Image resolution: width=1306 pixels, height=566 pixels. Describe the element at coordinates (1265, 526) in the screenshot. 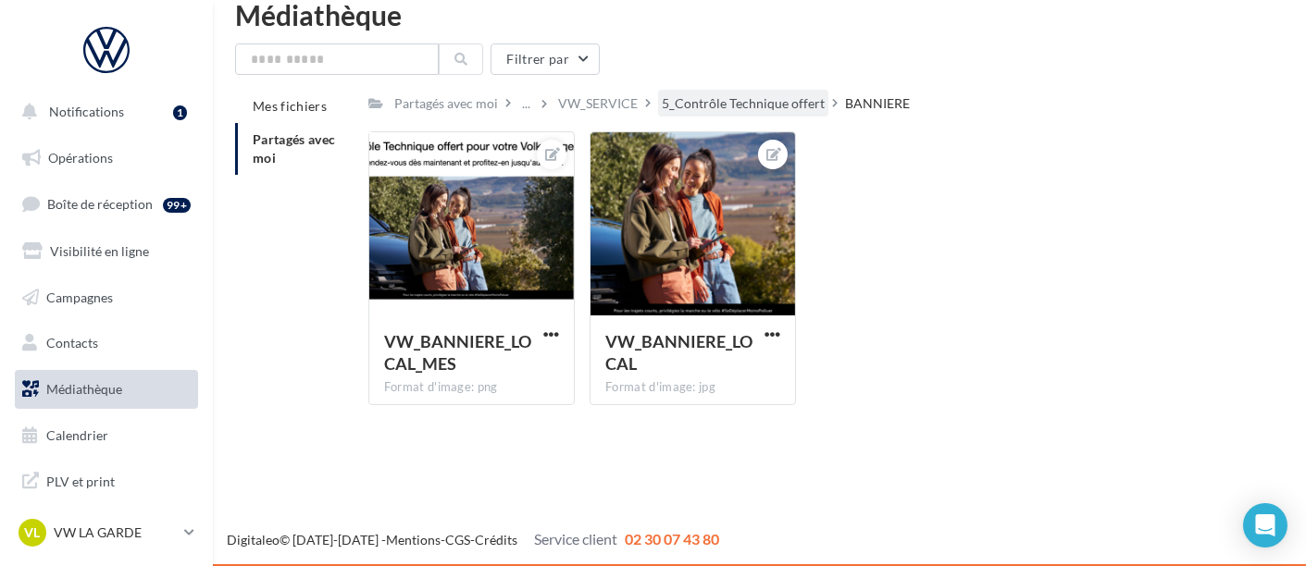

I see `div: Open Intercom Messenger` at that location.